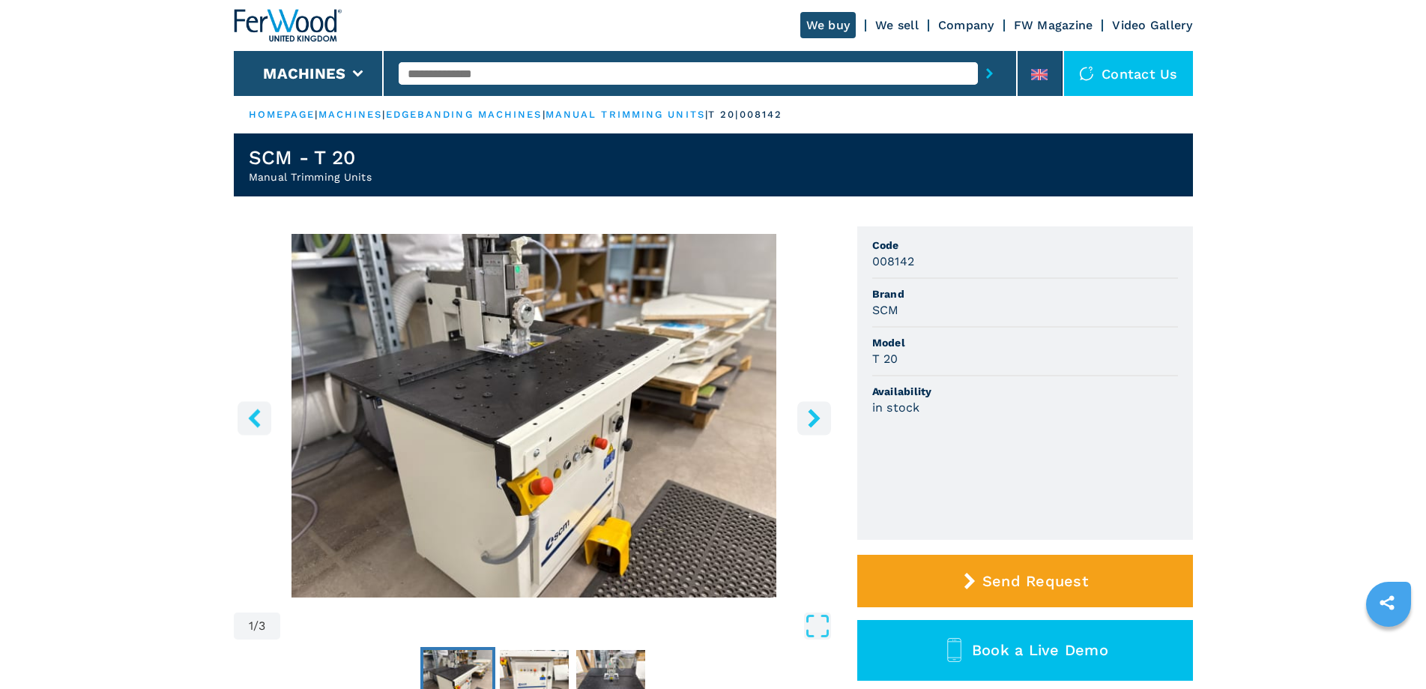 The image size is (1426, 689). What do you see at coordinates (724, 115) in the screenshot?
I see `p: t 20 |` at bounding box center [724, 115].